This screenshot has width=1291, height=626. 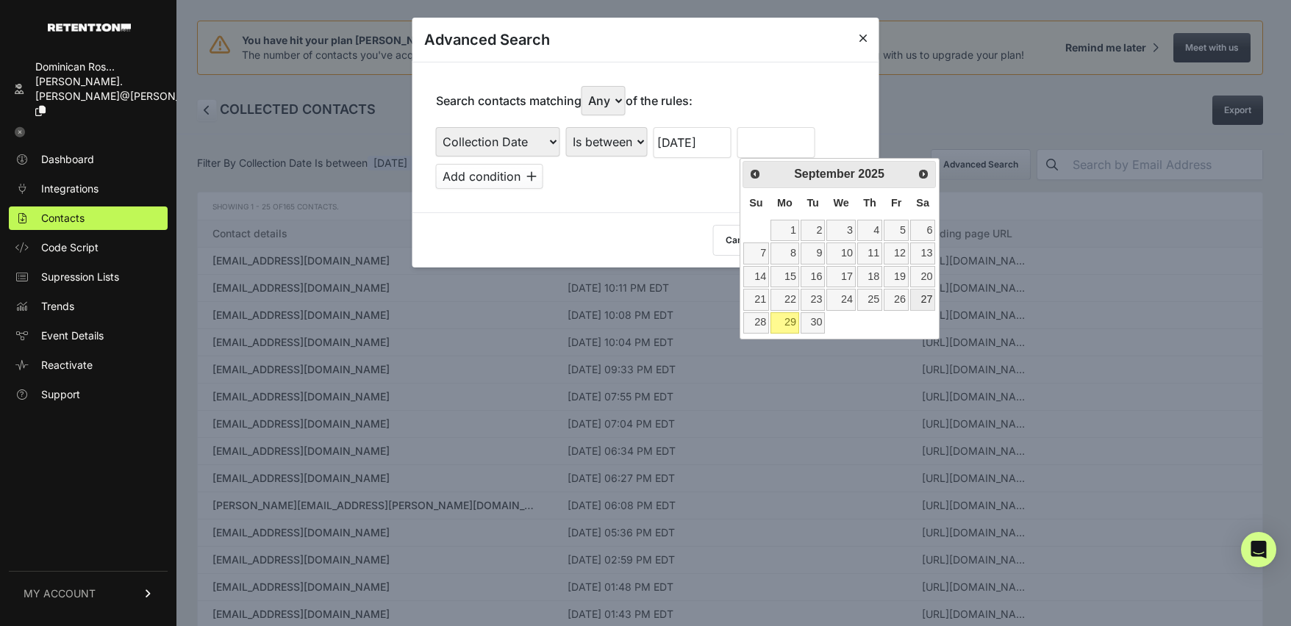 I want to click on span: Dashboard, so click(x=68, y=160).